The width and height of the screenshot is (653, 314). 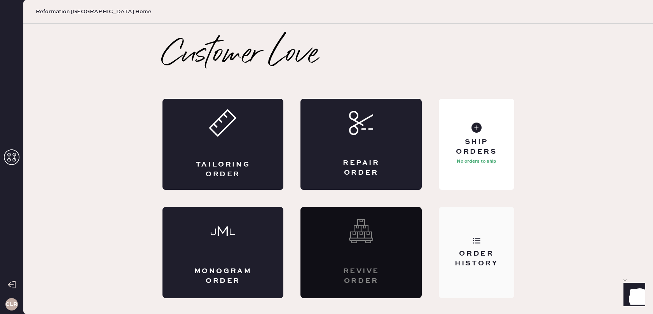 What do you see at coordinates (476, 259) in the screenshot?
I see `div: Order History` at bounding box center [476, 259].